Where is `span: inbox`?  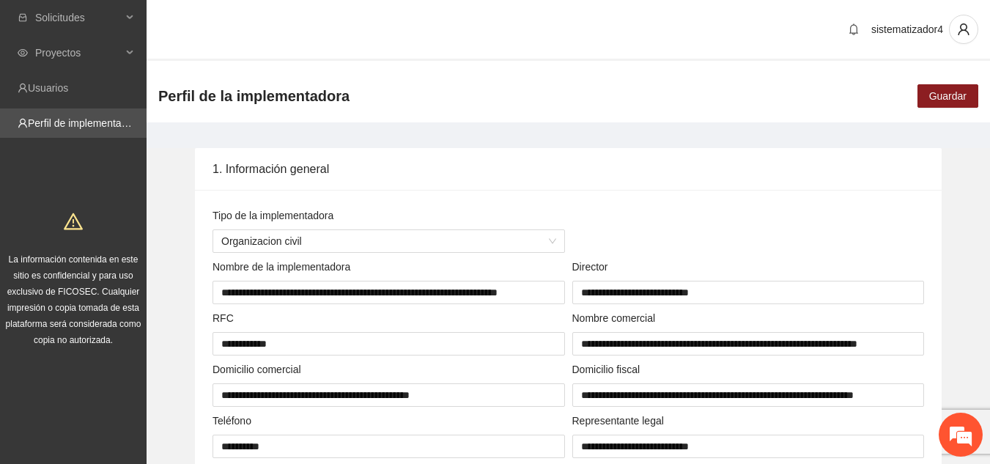
span: inbox is located at coordinates (23, 18).